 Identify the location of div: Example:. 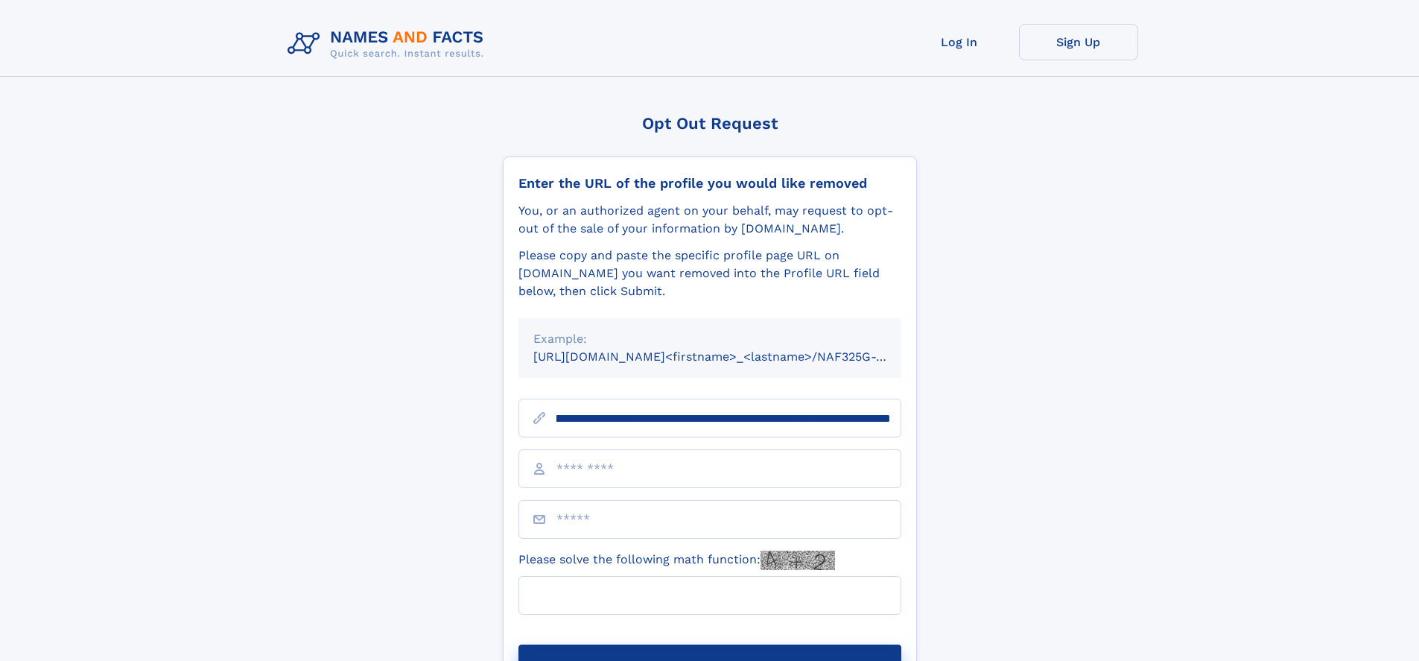
(710, 339).